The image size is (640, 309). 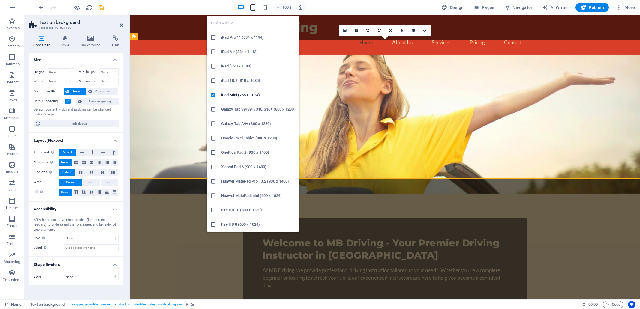 I want to click on a: Greyscale, so click(x=413, y=31).